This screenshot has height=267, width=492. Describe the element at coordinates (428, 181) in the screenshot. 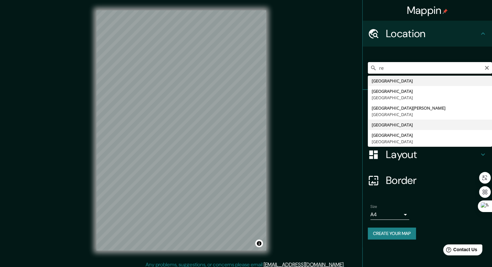

I see `div: Border` at that location.